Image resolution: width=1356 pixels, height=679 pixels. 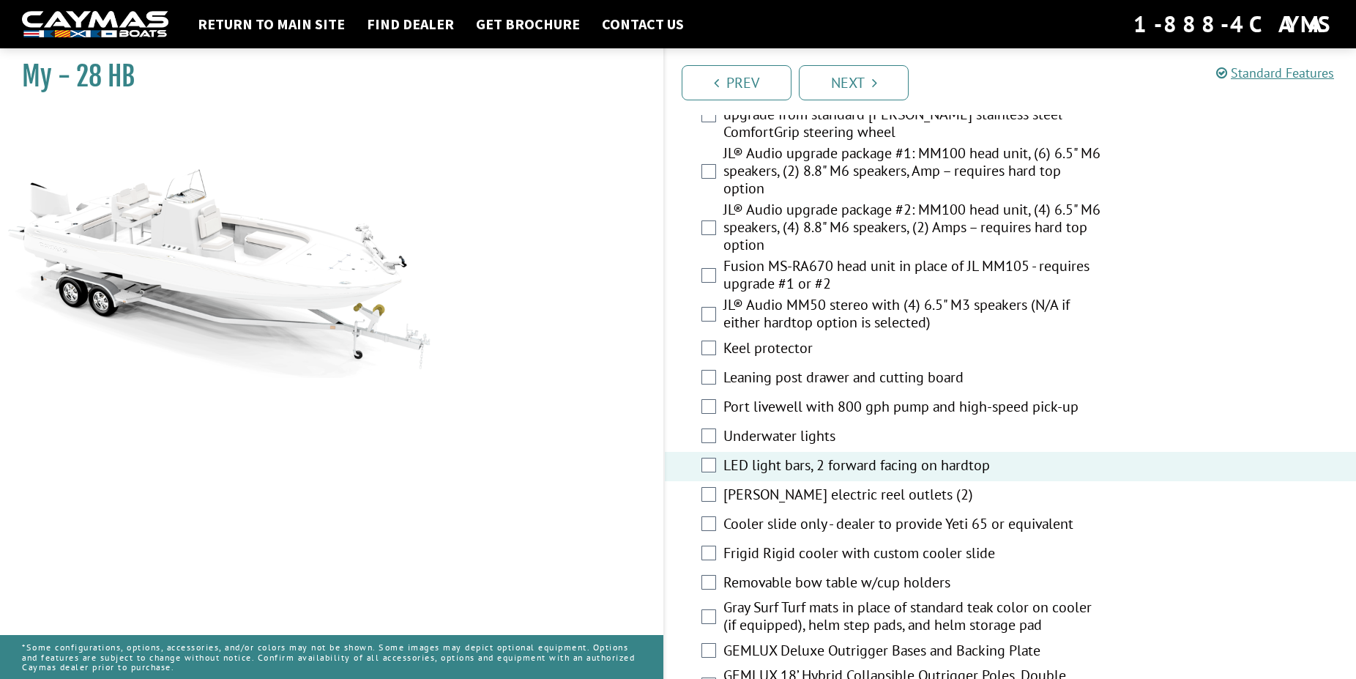 I want to click on label: JL® Audio upgrade package #2: MM100 head unit, (4) 6.5" M6 speakers, (4) 8.8" M6 speakers, (2) Am..., so click(x=913, y=228).